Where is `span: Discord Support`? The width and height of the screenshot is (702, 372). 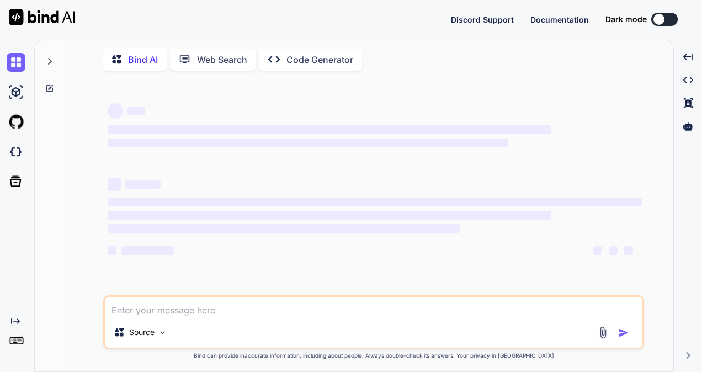
span: Discord Support is located at coordinates (482, 19).